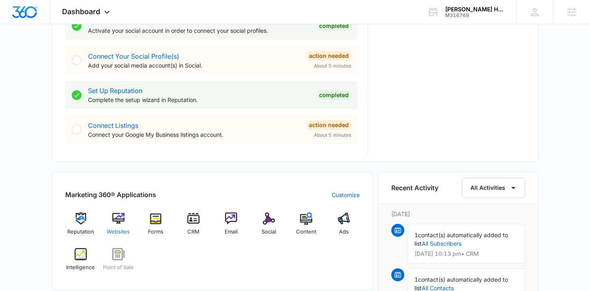 The width and height of the screenshot is (590, 291). Describe the element at coordinates (199, 30) in the screenshot. I see `p: Activate your social account in order to connect your social profiles.` at that location.